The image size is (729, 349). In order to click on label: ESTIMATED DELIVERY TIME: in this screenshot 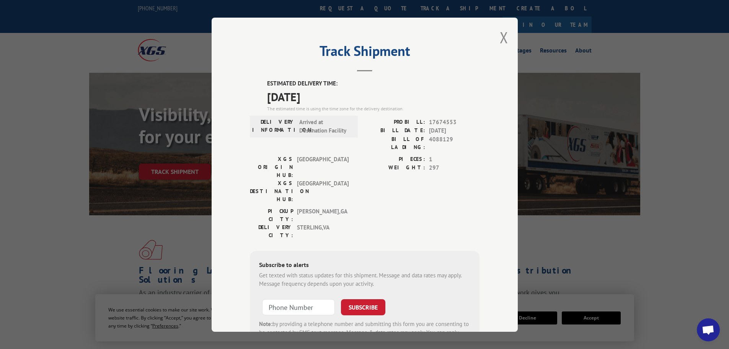, I will do `click(373, 83)`.